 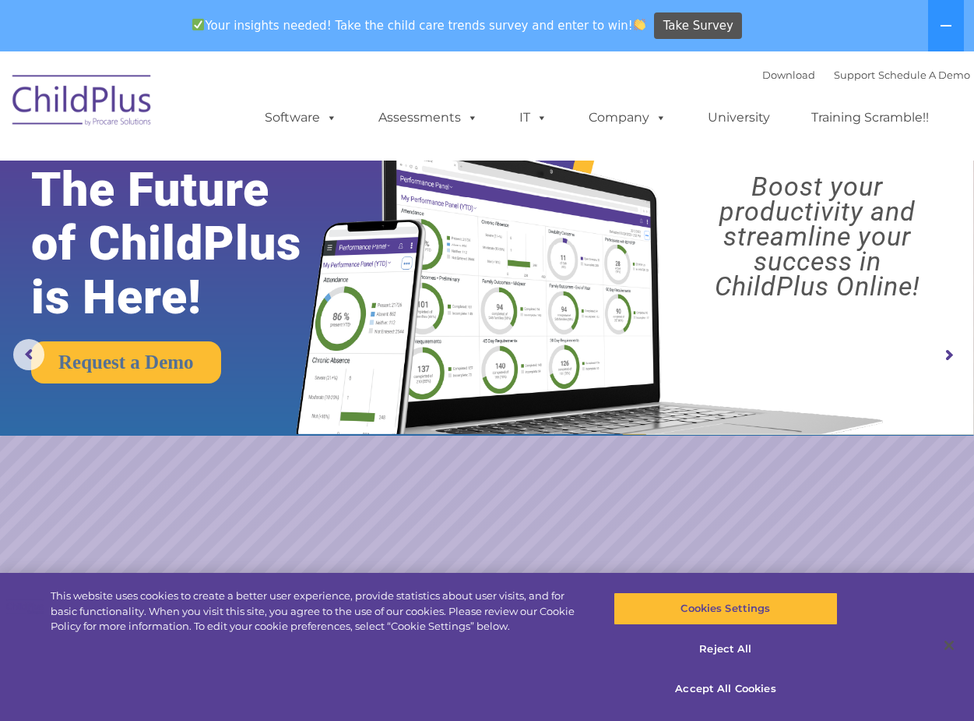 What do you see at coordinates (726, 689) in the screenshot?
I see `button: Accept All Cookies` at bounding box center [726, 689].